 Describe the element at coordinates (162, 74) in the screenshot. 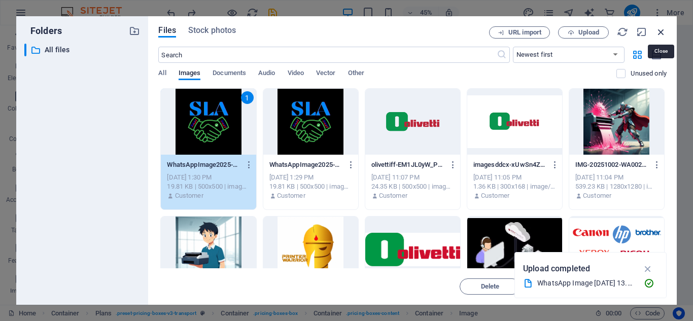

I see `span: All` at that location.